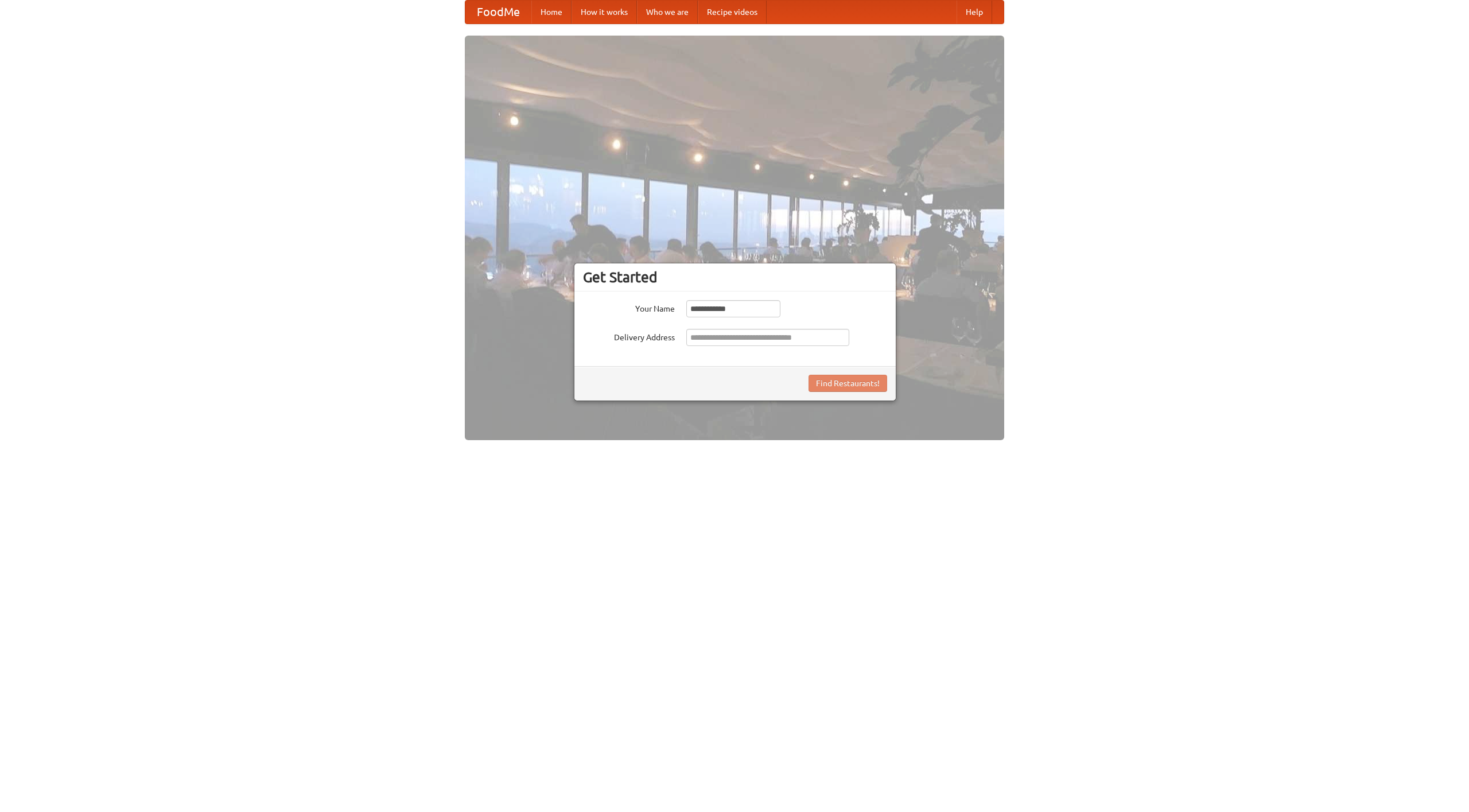  What do you see at coordinates (629, 335) in the screenshot?
I see `label: Delivery Address` at bounding box center [629, 335].